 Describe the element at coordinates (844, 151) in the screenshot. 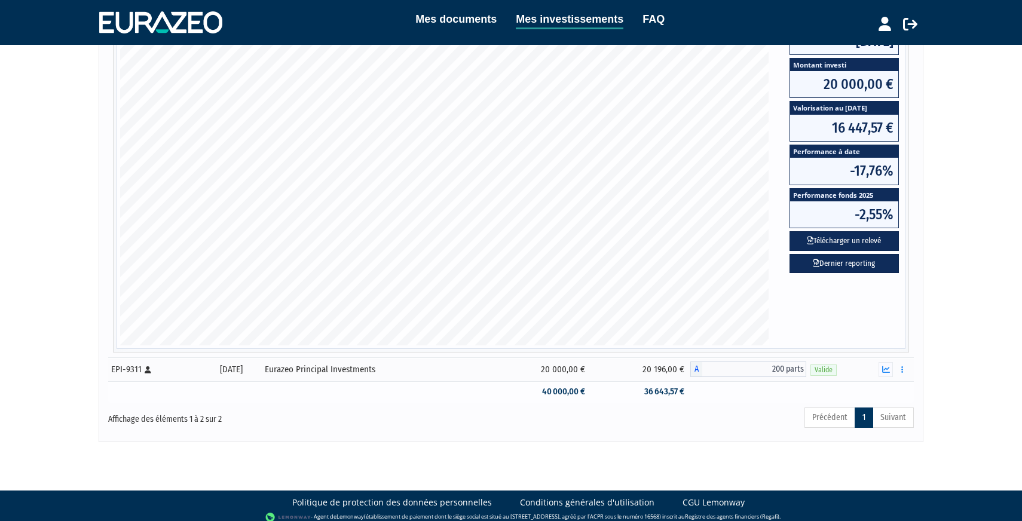

I see `span: Performance à date` at that location.